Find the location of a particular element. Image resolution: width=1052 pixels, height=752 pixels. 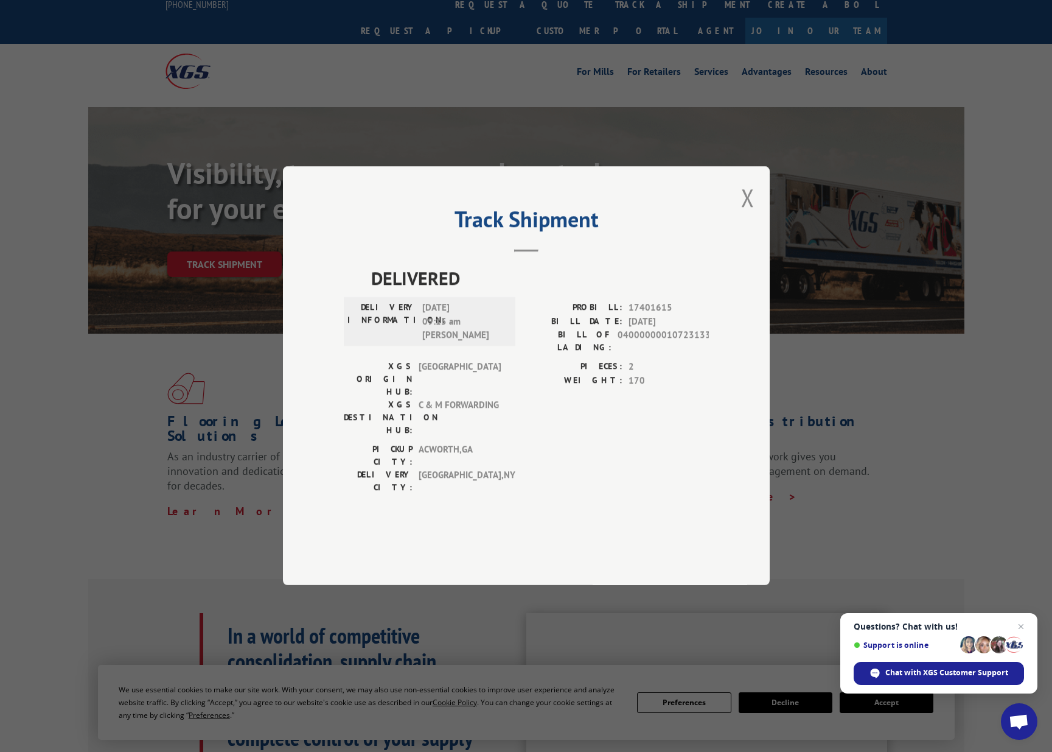

label: BILL DATE: is located at coordinates (575, 321).